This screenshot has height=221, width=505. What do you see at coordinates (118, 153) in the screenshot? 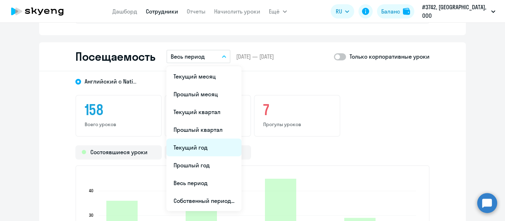
I see `div: Состоявшиеся уроки` at bounding box center [118, 153].